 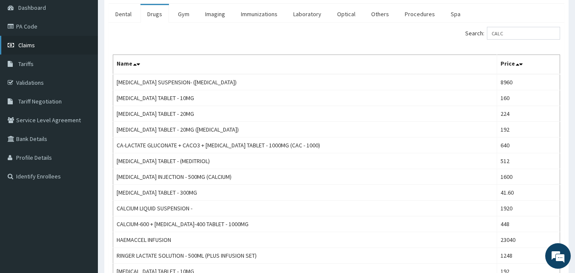 What do you see at coordinates (25, 53) in the screenshot?
I see `img: d_794563401_company_1708531726252_794563401` at bounding box center [25, 53].